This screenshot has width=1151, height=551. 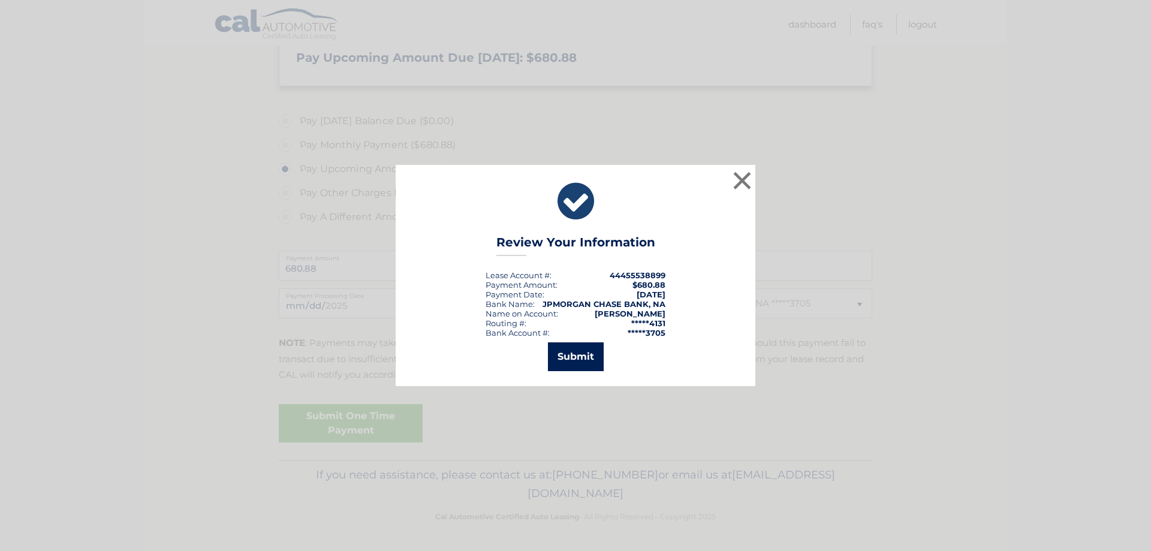 I want to click on div: Lease Account #:, so click(x=518, y=275).